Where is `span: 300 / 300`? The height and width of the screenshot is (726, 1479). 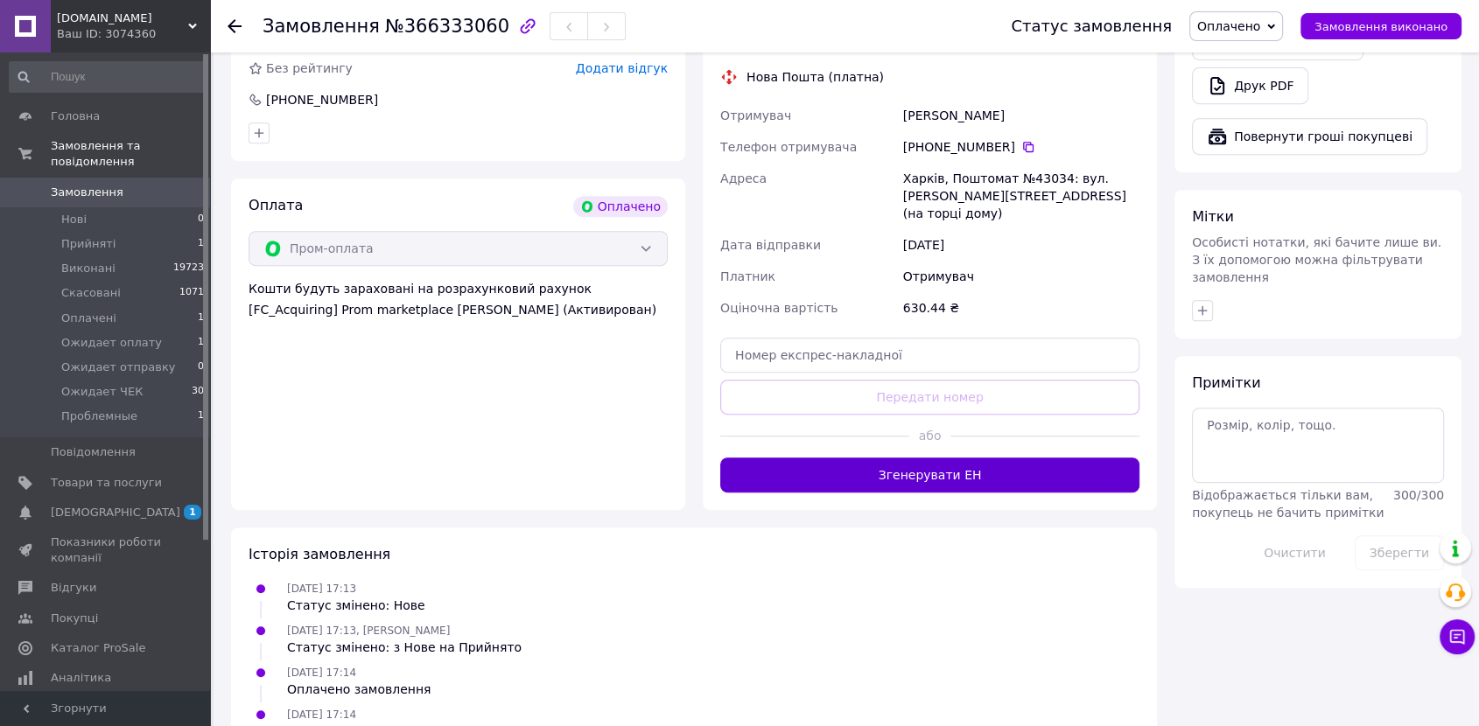
span: 300 / 300 is located at coordinates (1418, 495).